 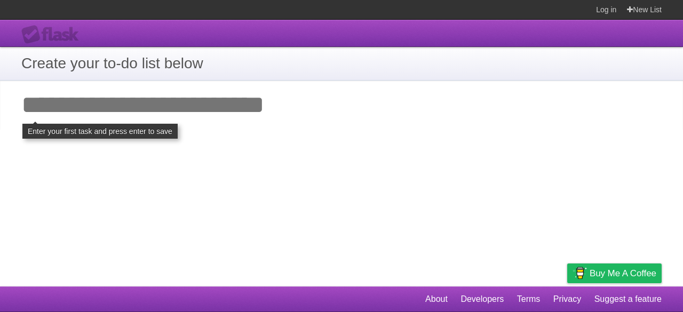 What do you see at coordinates (614, 273) in the screenshot?
I see `a: Buy me a coffee` at bounding box center [614, 273].